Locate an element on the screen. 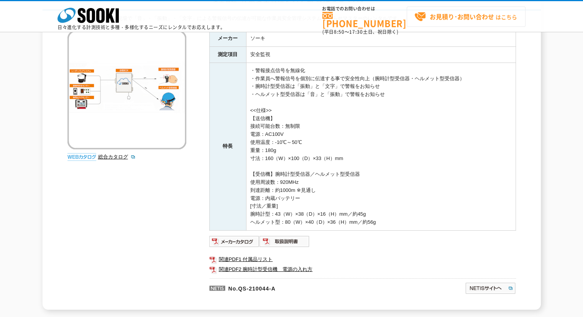 The height and width of the screenshot is (317, 583). img: NETISサイトへ is located at coordinates (491, 288).